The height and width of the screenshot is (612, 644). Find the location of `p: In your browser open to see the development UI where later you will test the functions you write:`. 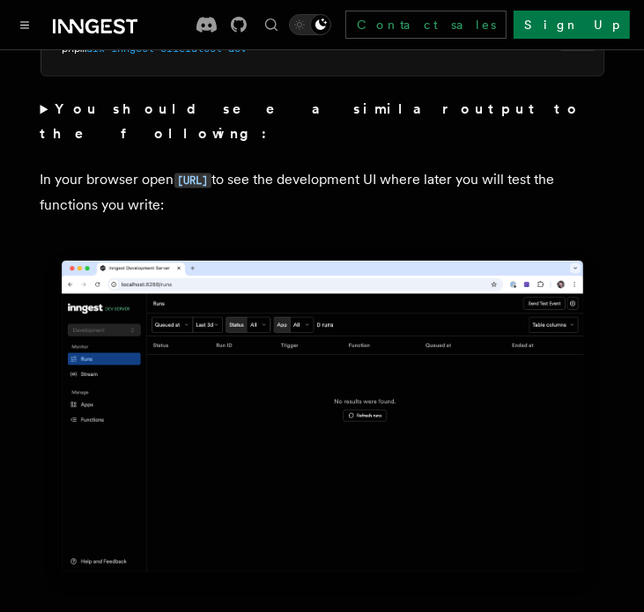

p: In your browser open to see the development UI where later you will test the functions you write: is located at coordinates (322, 193).